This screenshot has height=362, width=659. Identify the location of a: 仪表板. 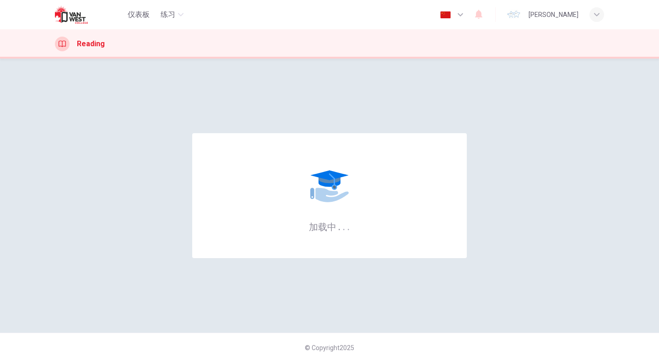
(139, 15).